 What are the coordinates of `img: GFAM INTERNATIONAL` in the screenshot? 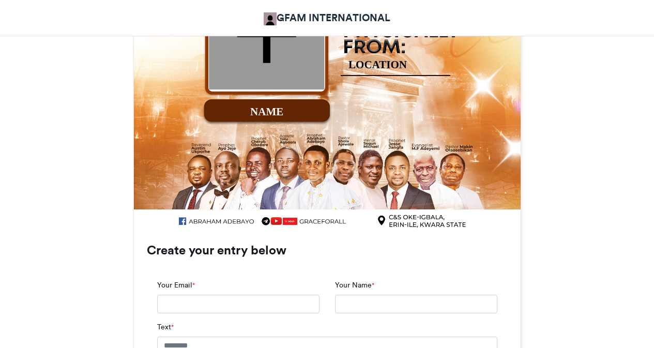 It's located at (270, 19).